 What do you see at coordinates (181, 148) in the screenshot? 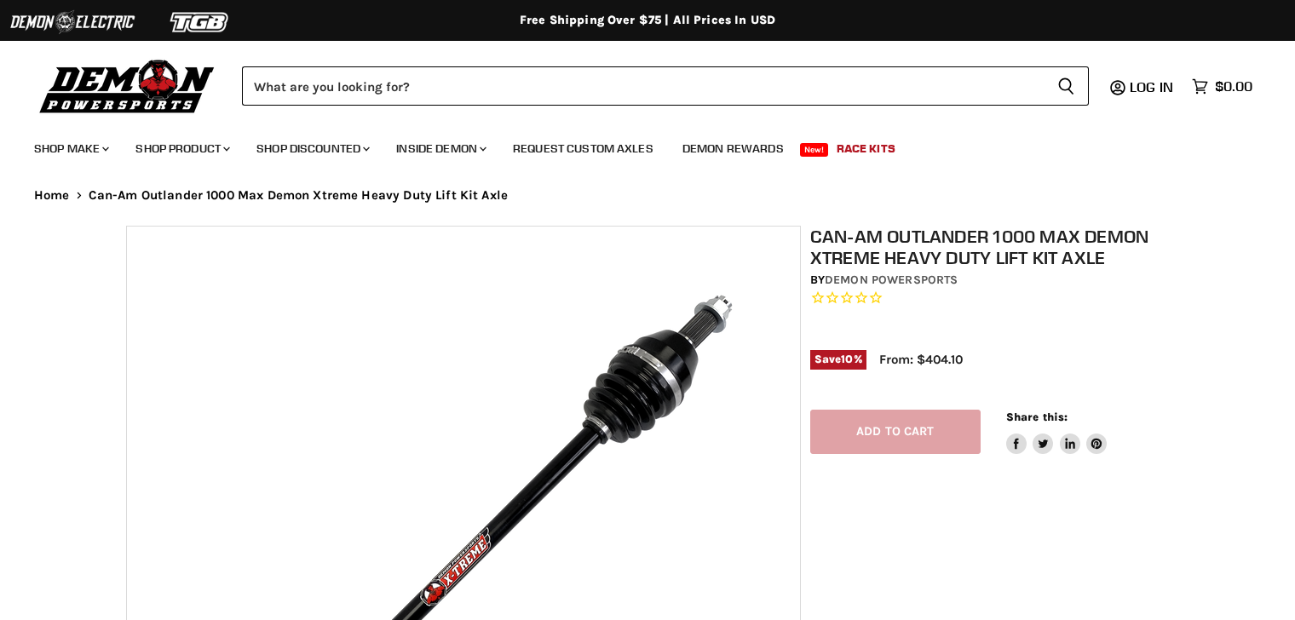
I see `a: Shop Product` at bounding box center [181, 148].